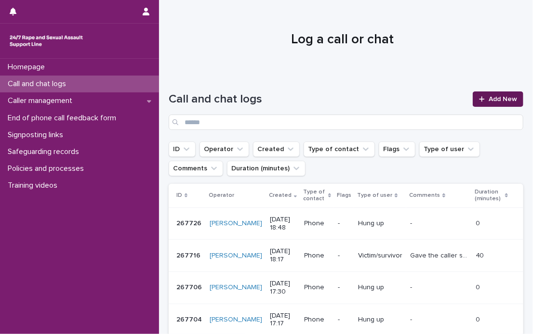 The width and height of the screenshot is (533, 334). Describe the element at coordinates (189, 255) in the screenshot. I see `p: 267716` at that location.